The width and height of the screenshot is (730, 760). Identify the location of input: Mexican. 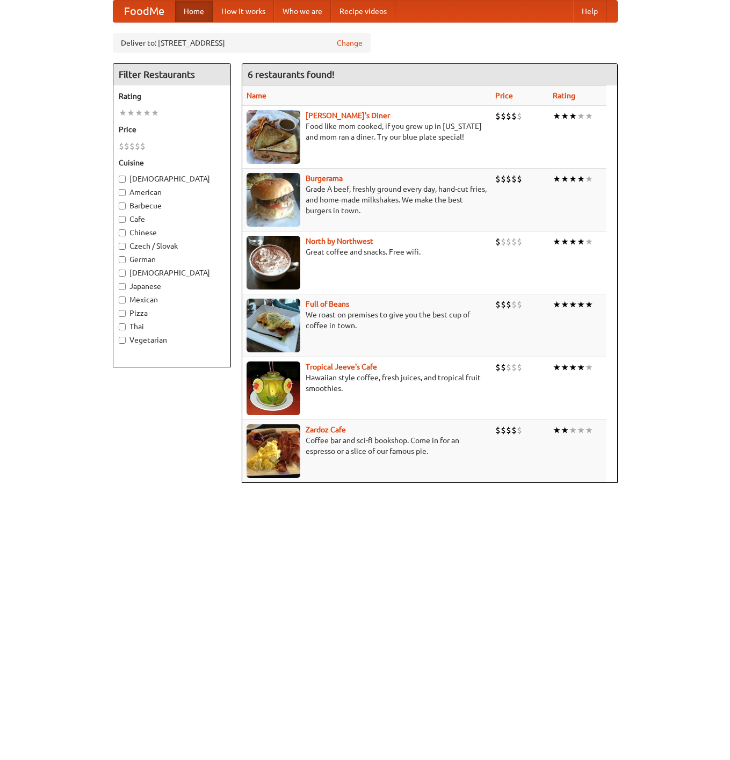
(122, 300).